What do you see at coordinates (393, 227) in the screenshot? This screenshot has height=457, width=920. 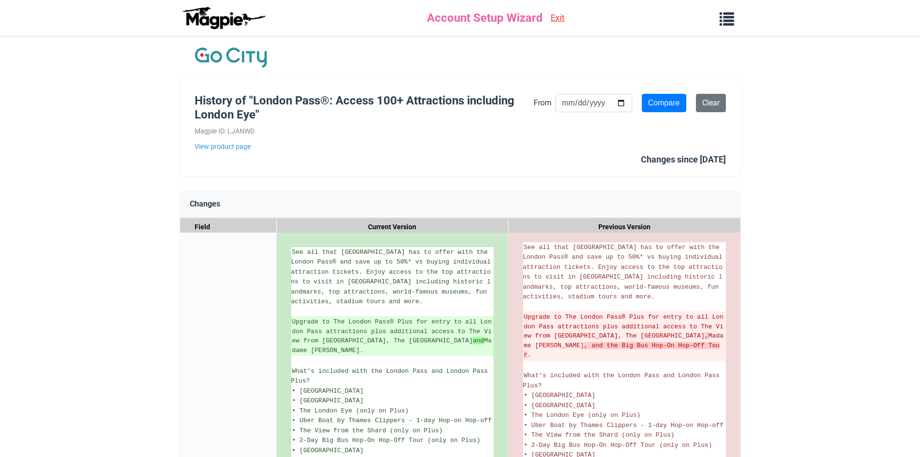 I see `div: Current Version` at bounding box center [393, 227].